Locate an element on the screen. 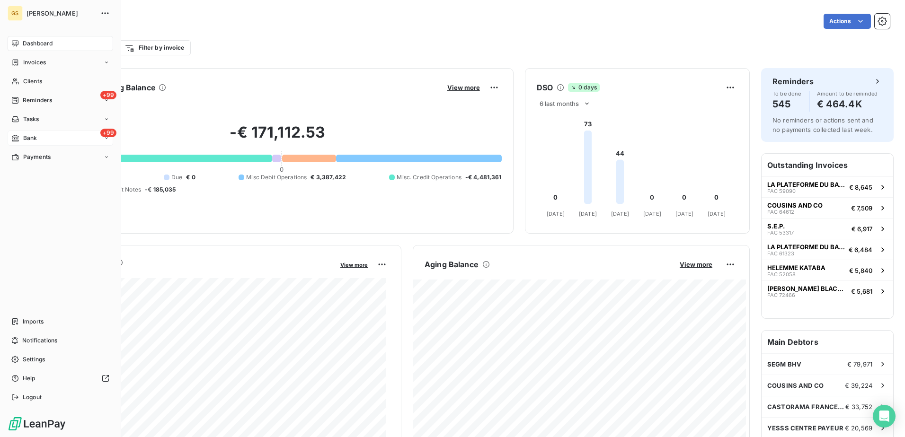  span: S.E.P. is located at coordinates (776, 226).